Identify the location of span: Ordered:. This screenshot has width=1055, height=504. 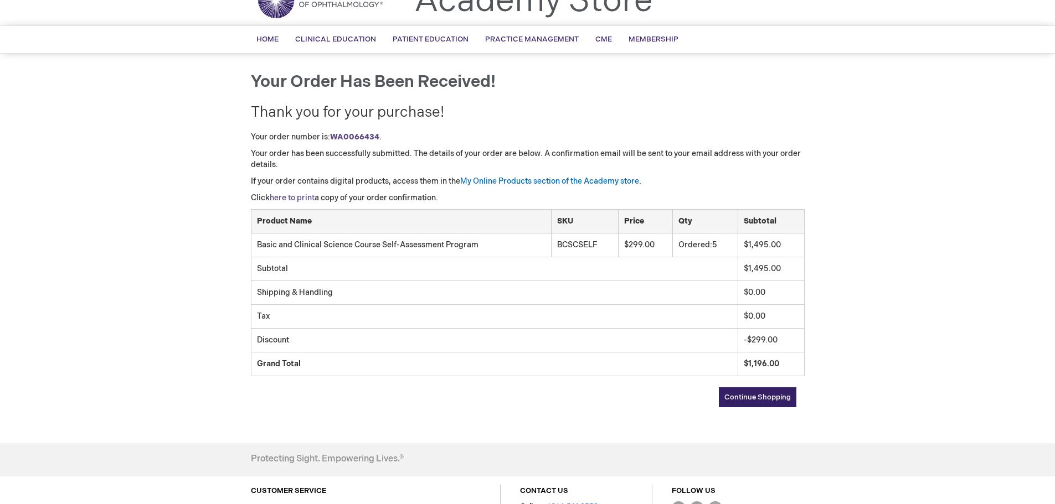
(695, 245).